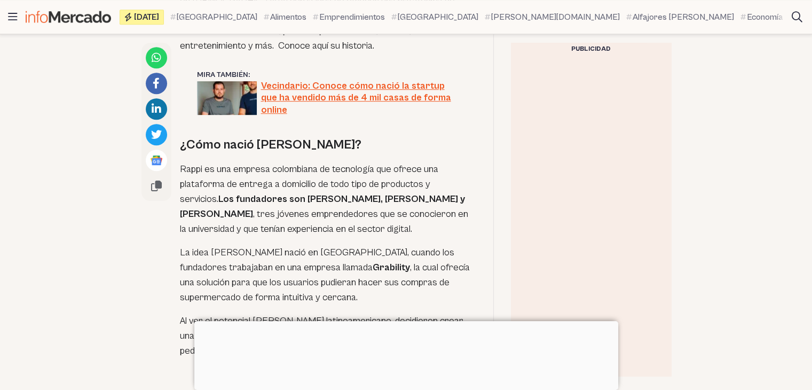 This screenshot has height=390, width=812. Describe the element at coordinates (352, 17) in the screenshot. I see `span: Emprendimientos` at that location.